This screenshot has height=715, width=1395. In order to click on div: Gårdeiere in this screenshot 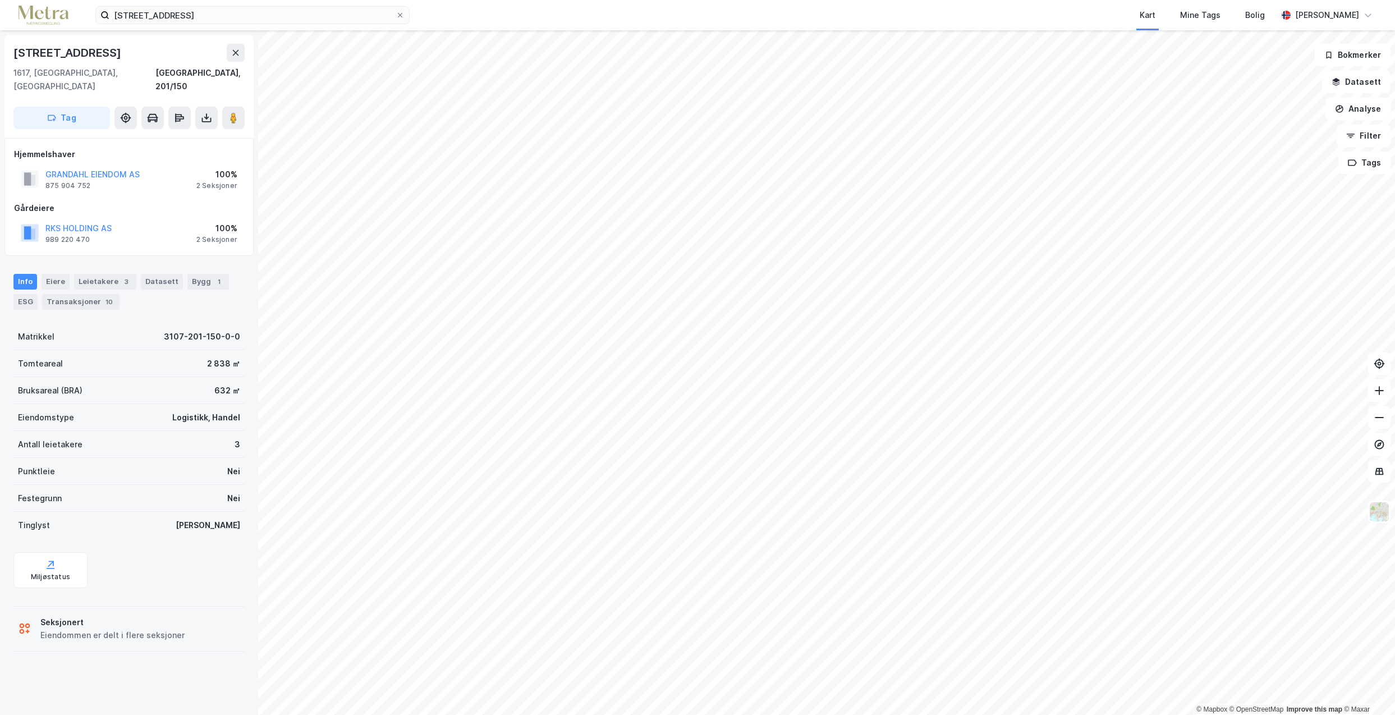, I will do `click(129, 208)`.